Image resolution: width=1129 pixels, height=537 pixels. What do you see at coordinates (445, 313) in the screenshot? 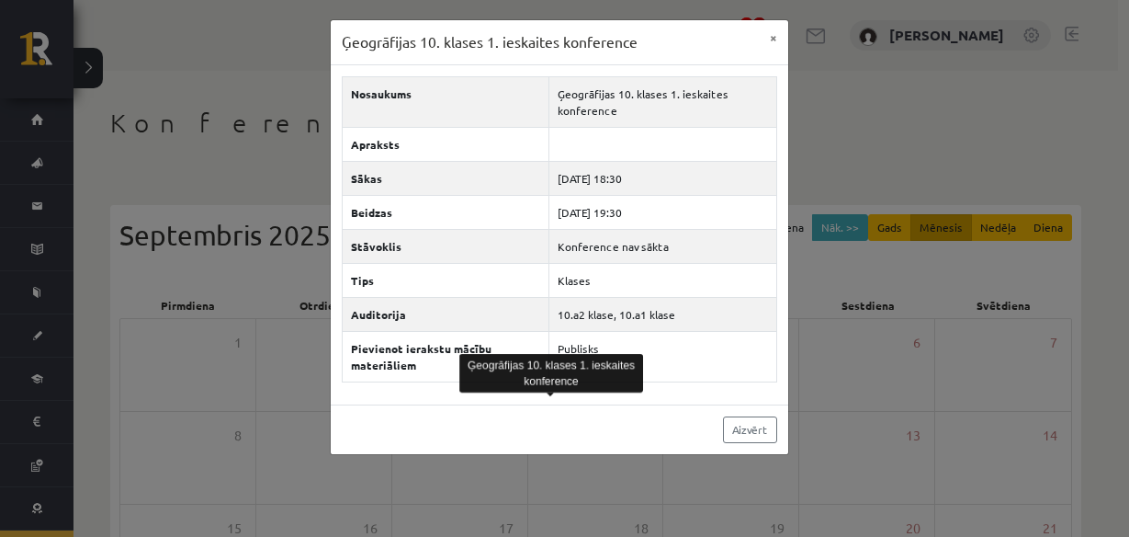
I see `th: Auditorija` at bounding box center [445, 313].